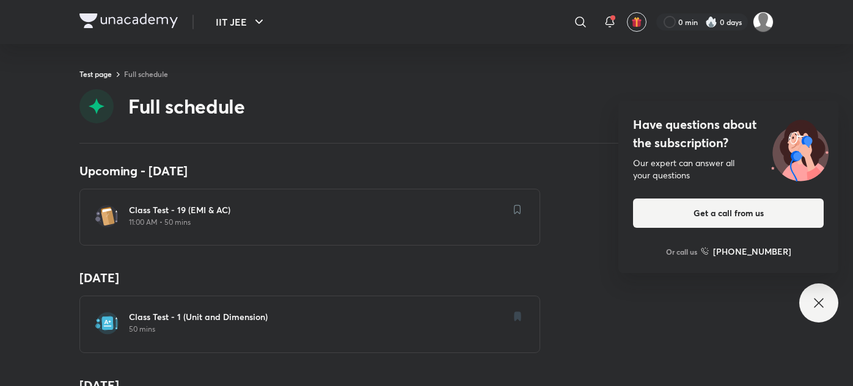  Describe the element at coordinates (317, 210) in the screenshot. I see `h6: Class Test - 19 (EMI & AC)` at that location.